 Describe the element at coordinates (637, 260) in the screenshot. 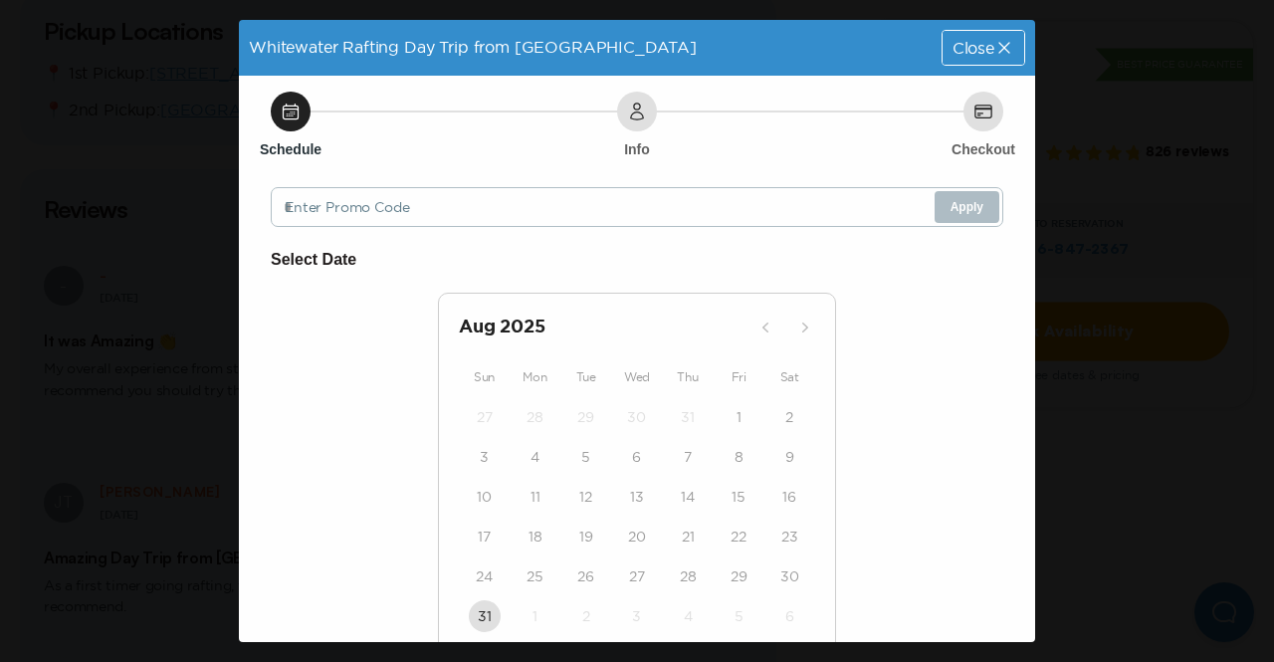

I see `h6: Select Date` at that location.